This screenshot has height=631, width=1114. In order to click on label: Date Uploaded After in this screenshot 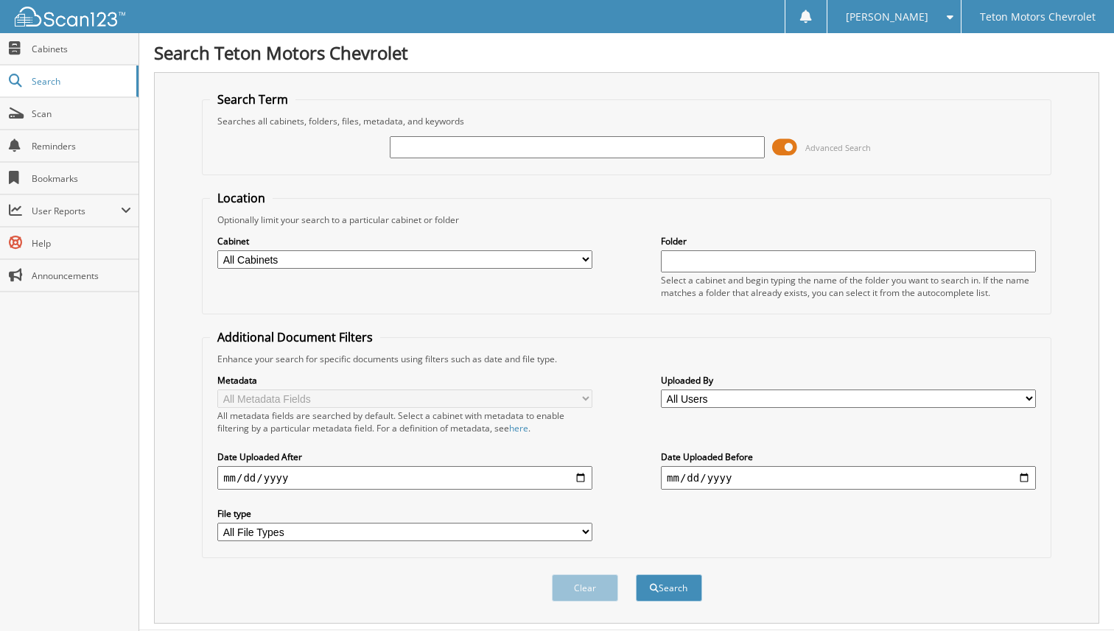, I will do `click(404, 457)`.